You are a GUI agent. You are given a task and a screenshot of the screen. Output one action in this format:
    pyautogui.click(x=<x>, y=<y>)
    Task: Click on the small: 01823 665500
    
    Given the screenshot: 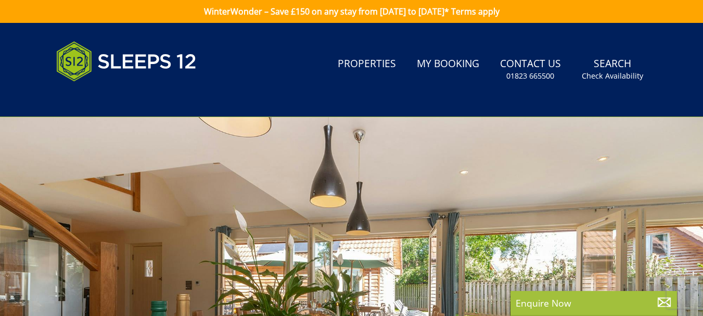 What is the action you would take?
    pyautogui.click(x=530, y=76)
    